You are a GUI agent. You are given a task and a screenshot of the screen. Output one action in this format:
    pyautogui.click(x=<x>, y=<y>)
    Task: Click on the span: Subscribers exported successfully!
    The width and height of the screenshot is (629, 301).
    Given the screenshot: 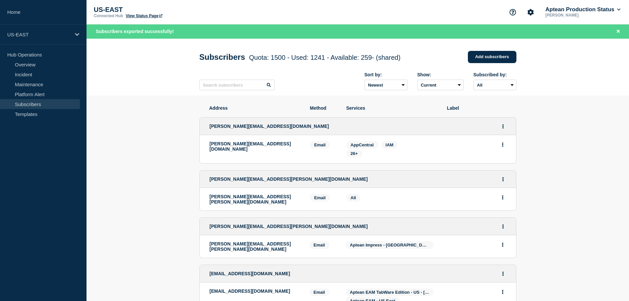 What is the action you would take?
    pyautogui.click(x=135, y=31)
    